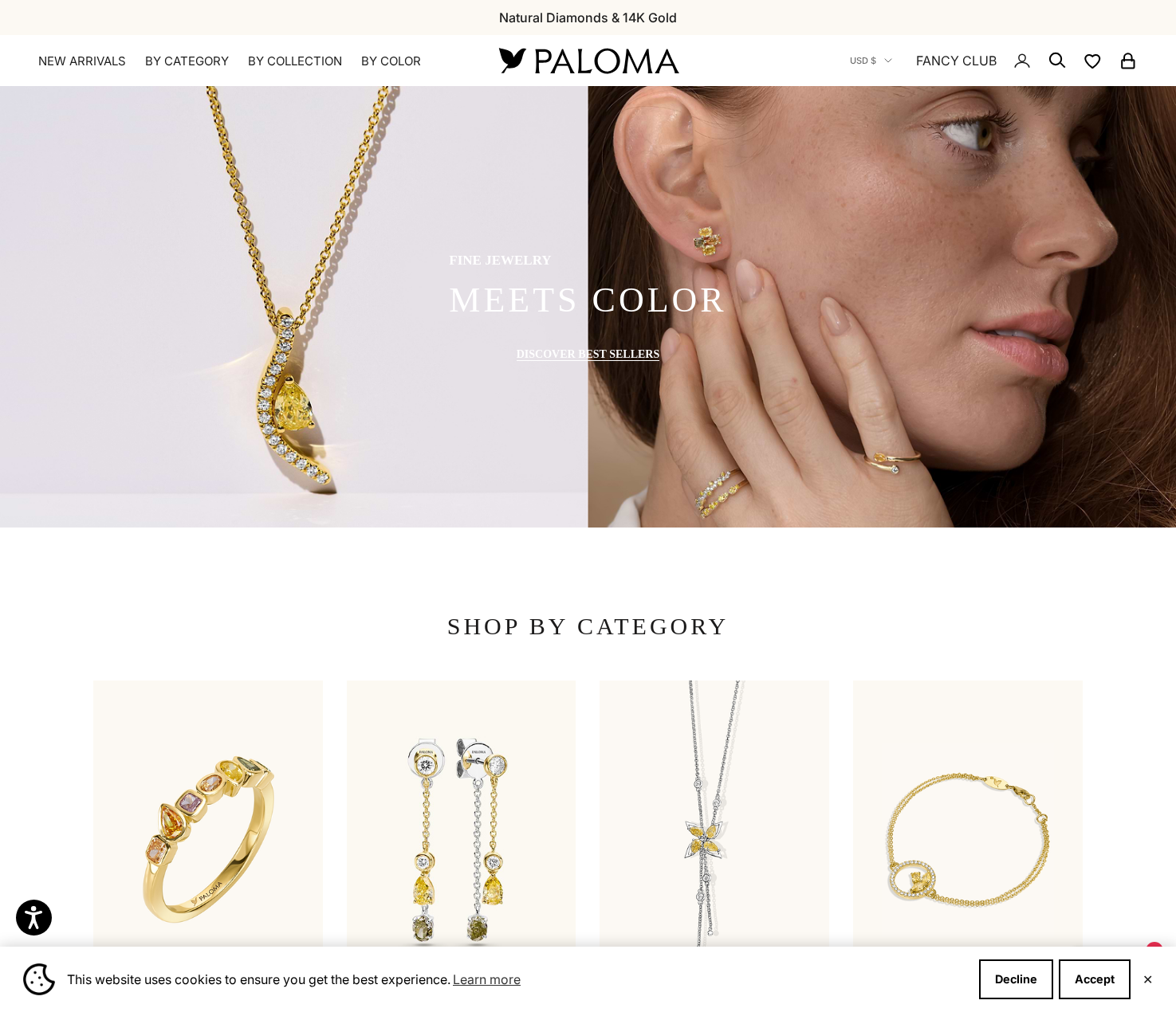 This screenshot has width=1176, height=1012. I want to click on button: USD $, so click(871, 60).